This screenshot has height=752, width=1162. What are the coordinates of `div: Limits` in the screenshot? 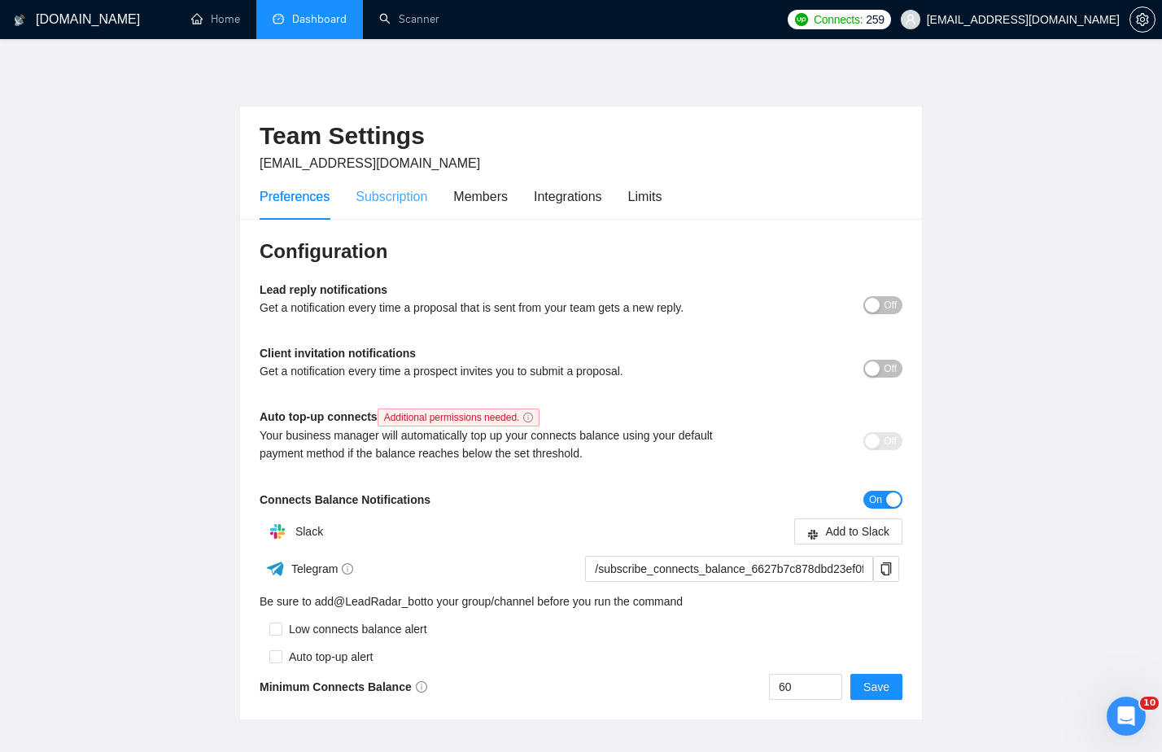 It's located at (645, 196).